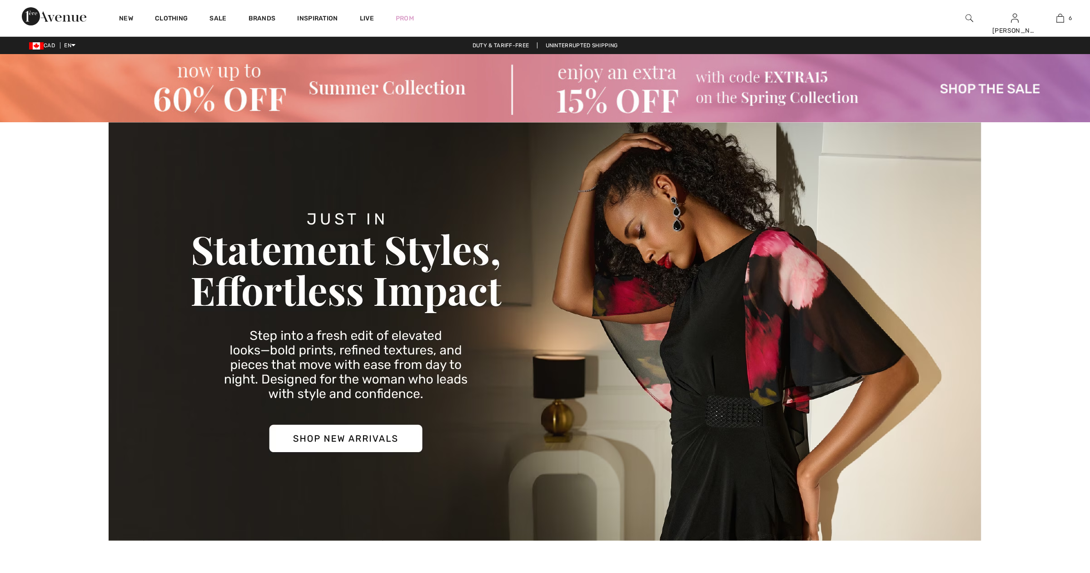  Describe the element at coordinates (1070, 18) in the screenshot. I see `span: 6` at that location.